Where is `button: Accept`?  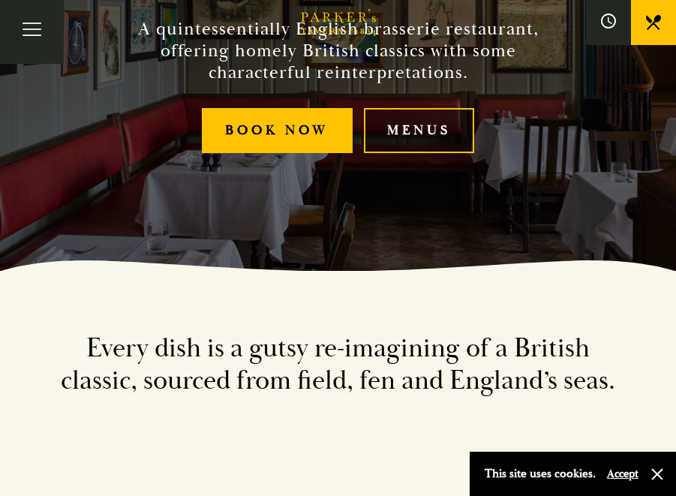
button: Accept is located at coordinates (622, 473).